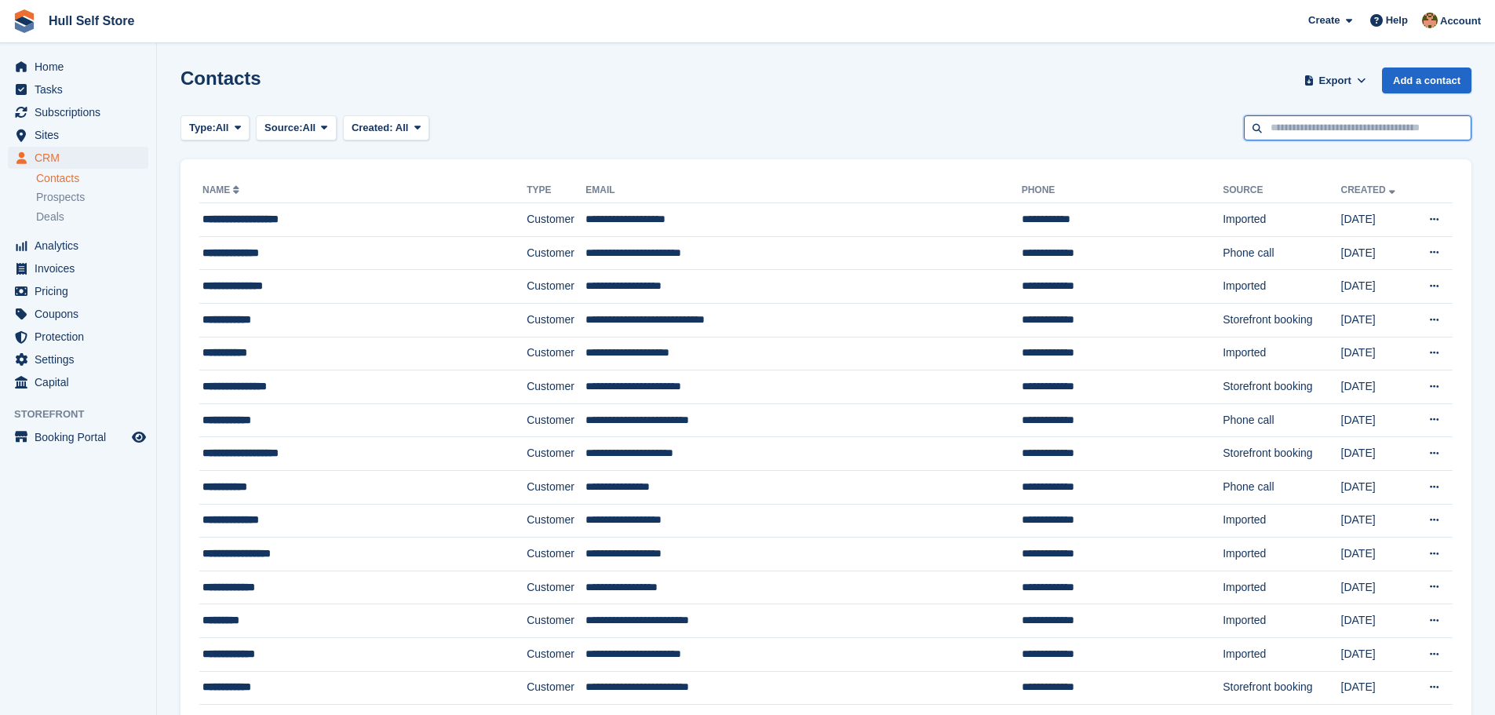  Describe the element at coordinates (85, 414) in the screenshot. I see `span: Storefront` at that location.